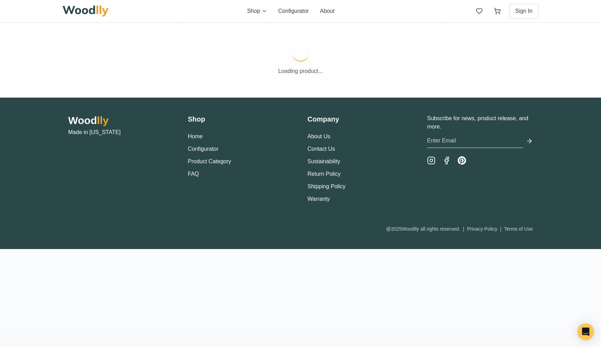 The image size is (601, 347). Describe the element at coordinates (475, 141) in the screenshot. I see `input: Enter Email` at that location.